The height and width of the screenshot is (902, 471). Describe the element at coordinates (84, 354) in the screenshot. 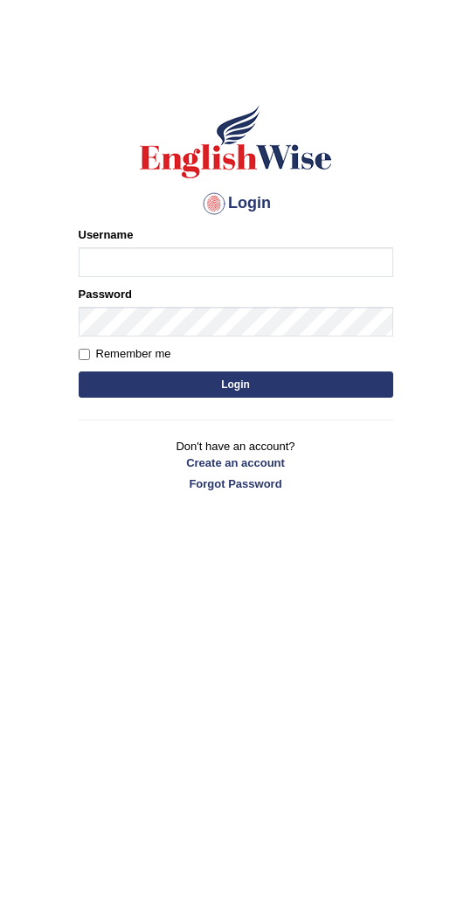

I see `input: Remember me` at that location.